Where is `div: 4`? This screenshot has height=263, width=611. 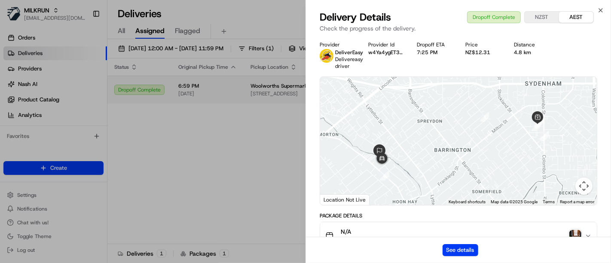
div: 4 is located at coordinates (545, 136).